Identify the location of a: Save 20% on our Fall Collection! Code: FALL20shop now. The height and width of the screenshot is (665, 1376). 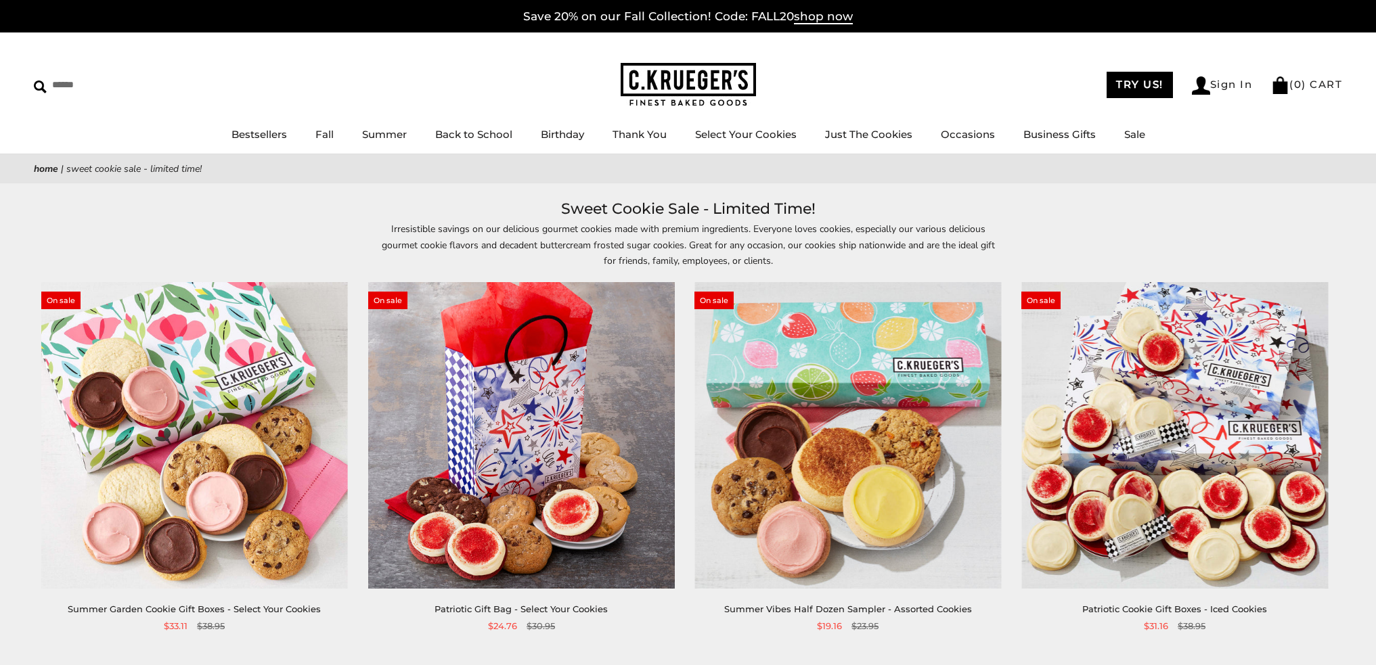
(688, 17).